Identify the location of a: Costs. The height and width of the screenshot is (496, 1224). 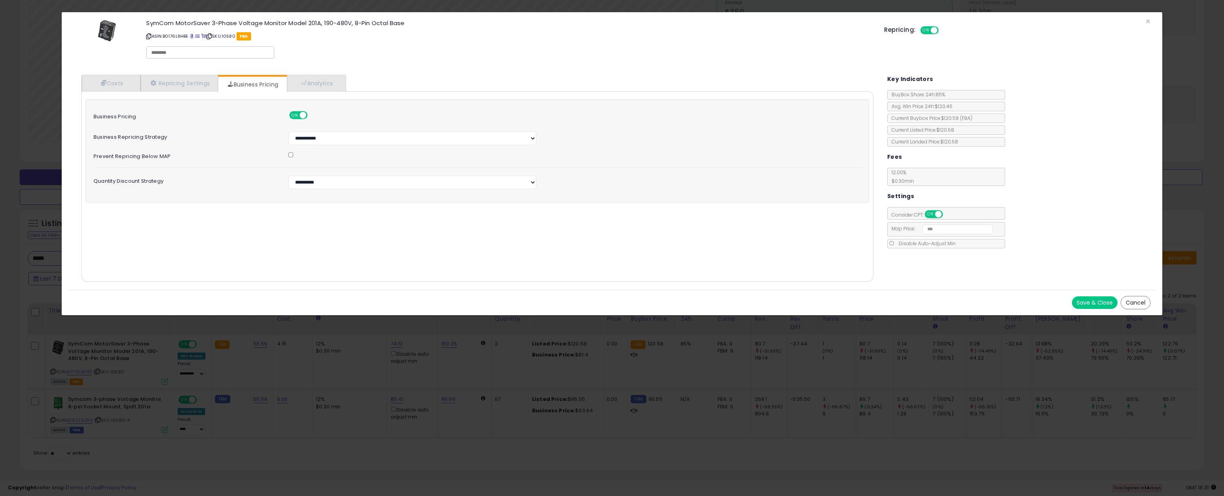
(111, 83).